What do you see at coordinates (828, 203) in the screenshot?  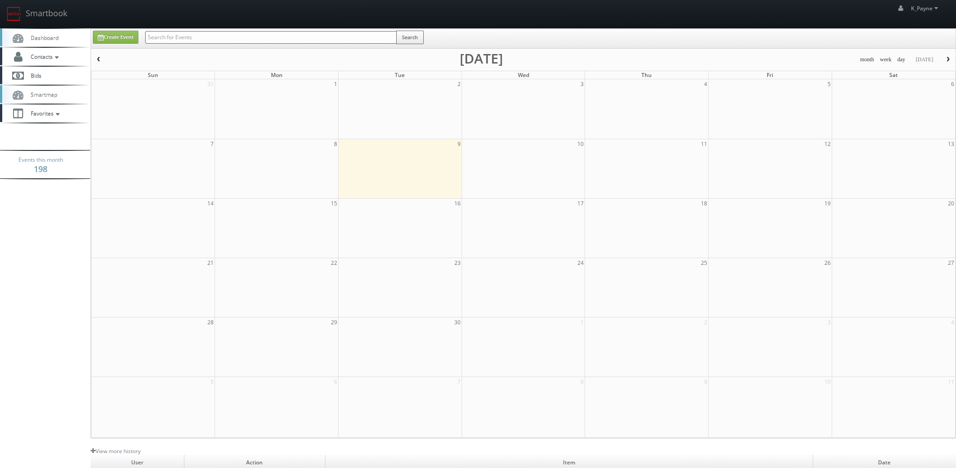 I see `span: 19` at bounding box center [828, 203].